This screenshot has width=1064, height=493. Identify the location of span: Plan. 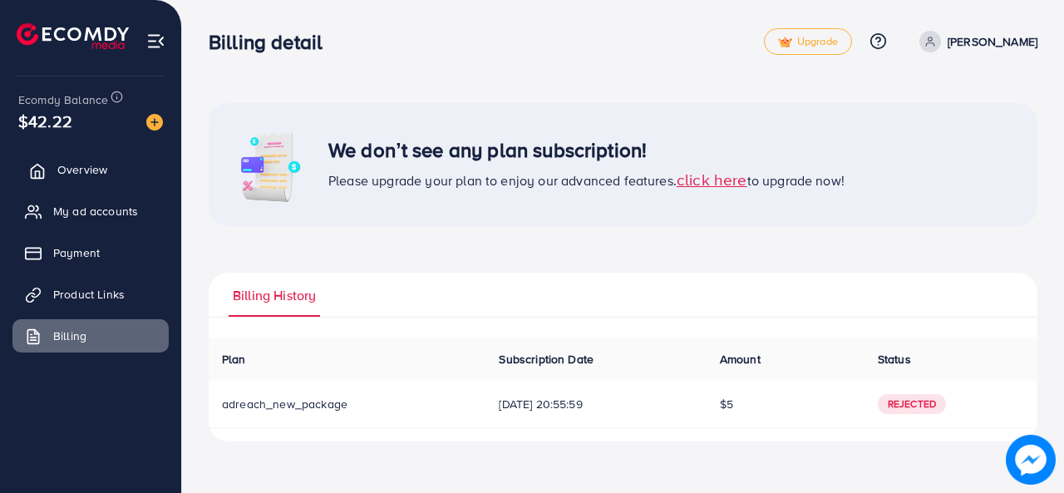
(234, 359).